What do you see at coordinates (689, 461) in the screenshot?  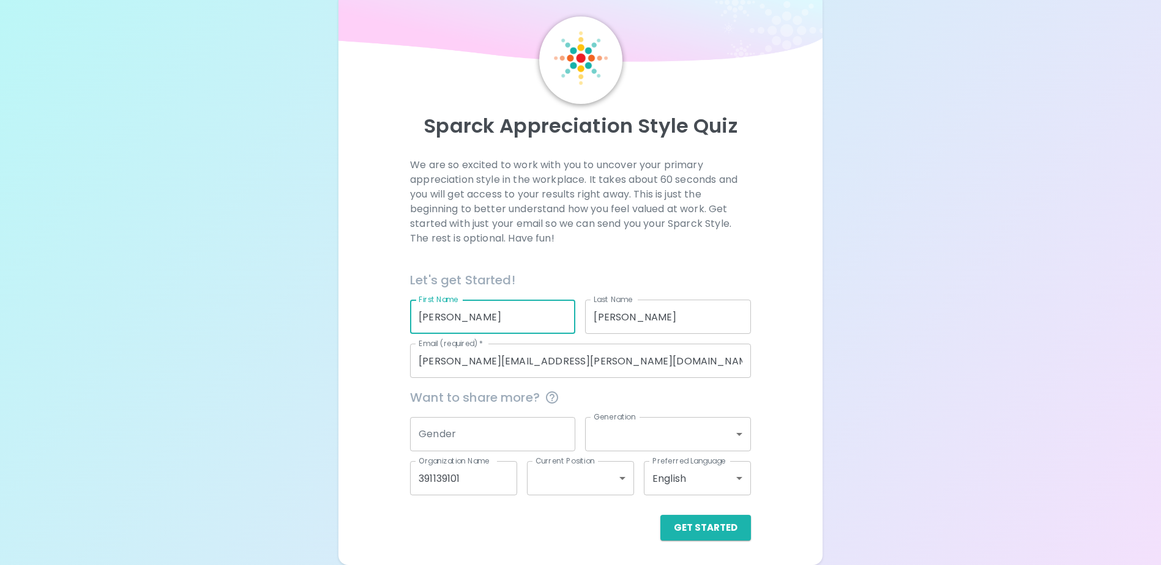 I see `label: Preferred Language` at bounding box center [689, 461].